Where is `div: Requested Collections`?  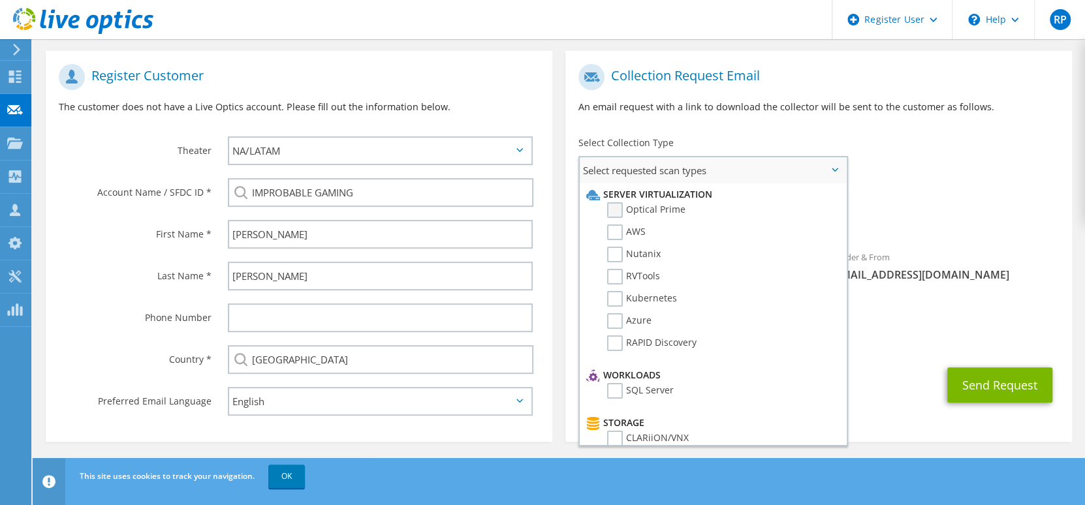
div: Requested Collections is located at coordinates (819, 213).